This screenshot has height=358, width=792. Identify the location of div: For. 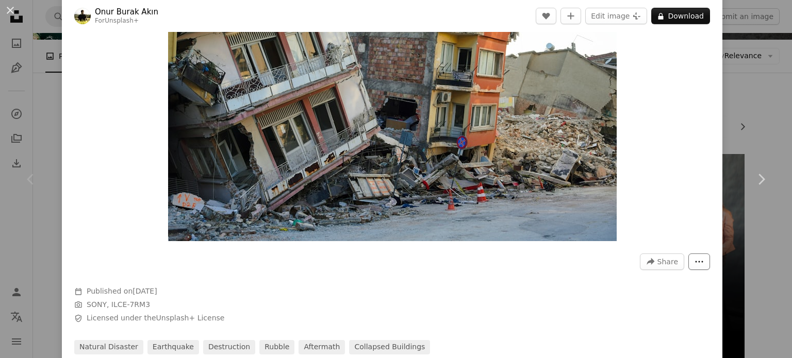
(126, 21).